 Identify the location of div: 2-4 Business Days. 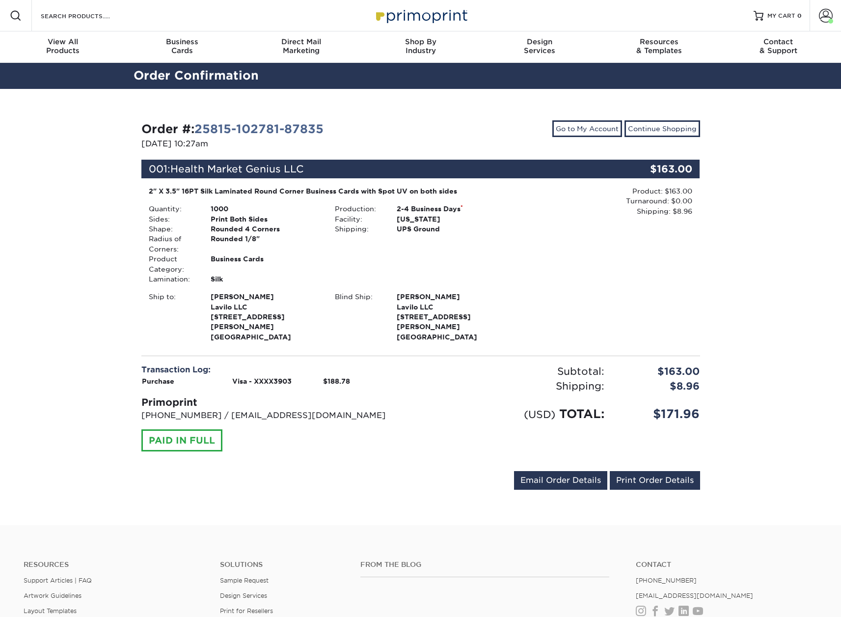
(451, 209).